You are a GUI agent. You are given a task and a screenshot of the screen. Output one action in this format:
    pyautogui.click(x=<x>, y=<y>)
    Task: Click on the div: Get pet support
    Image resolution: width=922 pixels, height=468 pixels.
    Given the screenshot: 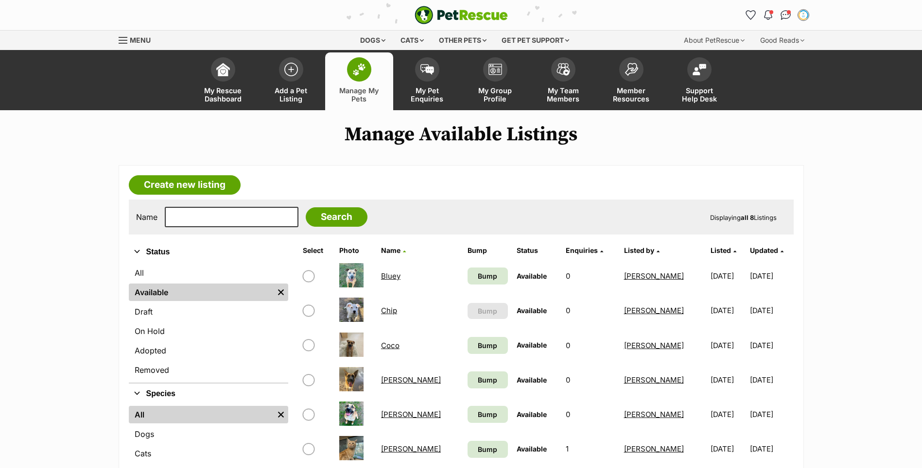 What is the action you would take?
    pyautogui.click(x=535, y=40)
    